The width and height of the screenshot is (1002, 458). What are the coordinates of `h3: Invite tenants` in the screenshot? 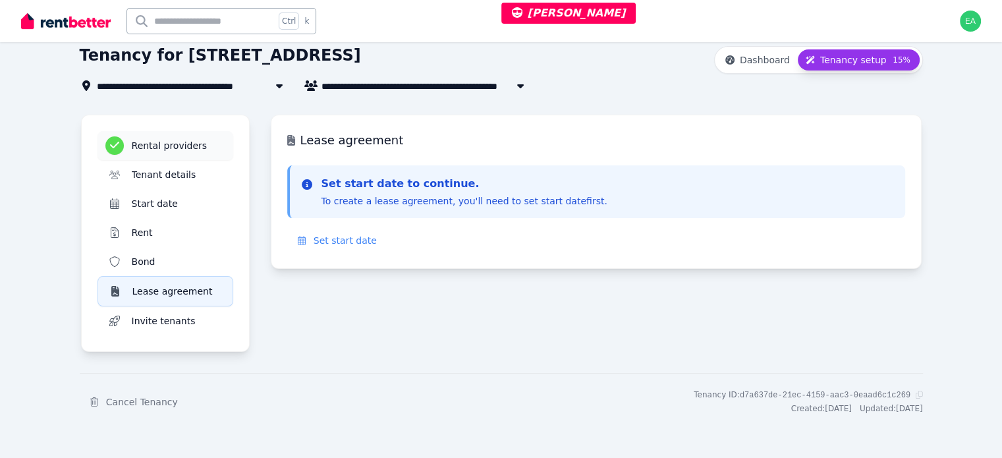 It's located at (179, 321).